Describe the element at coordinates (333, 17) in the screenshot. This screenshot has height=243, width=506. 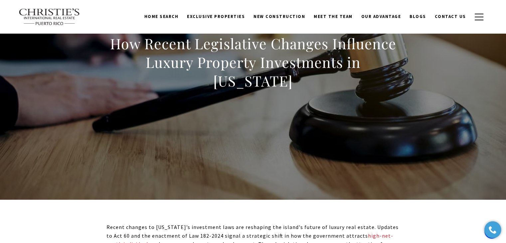
I see `a: Meet the Team` at that location.